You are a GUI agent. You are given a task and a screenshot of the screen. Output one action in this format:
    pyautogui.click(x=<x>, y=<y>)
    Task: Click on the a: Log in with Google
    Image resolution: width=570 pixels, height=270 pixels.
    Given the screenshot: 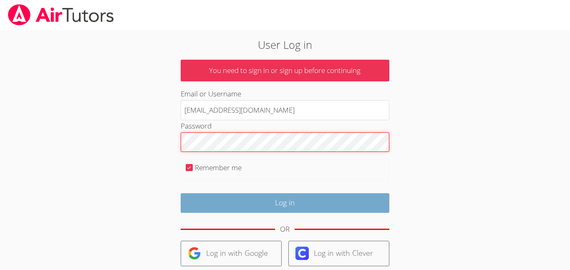 What is the action you would take?
    pyautogui.click(x=231, y=253)
    